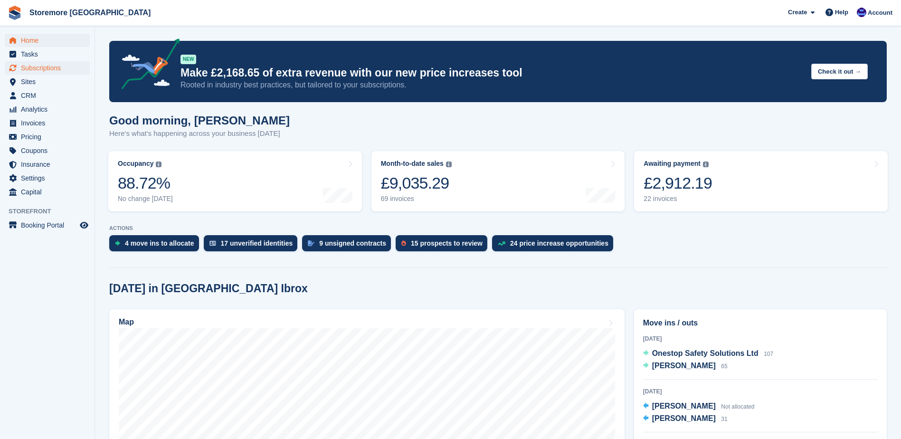 The height and width of the screenshot is (439, 901). I want to click on p: Make £2,168.65 of extra revenue with our new price increases tool, so click(492, 73).